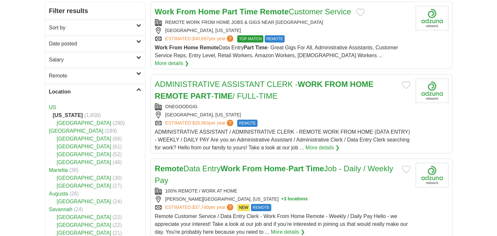 The height and width of the screenshot is (236, 497). What do you see at coordinates (95, 27) in the screenshot?
I see `a: Sort by` at bounding box center [95, 27].